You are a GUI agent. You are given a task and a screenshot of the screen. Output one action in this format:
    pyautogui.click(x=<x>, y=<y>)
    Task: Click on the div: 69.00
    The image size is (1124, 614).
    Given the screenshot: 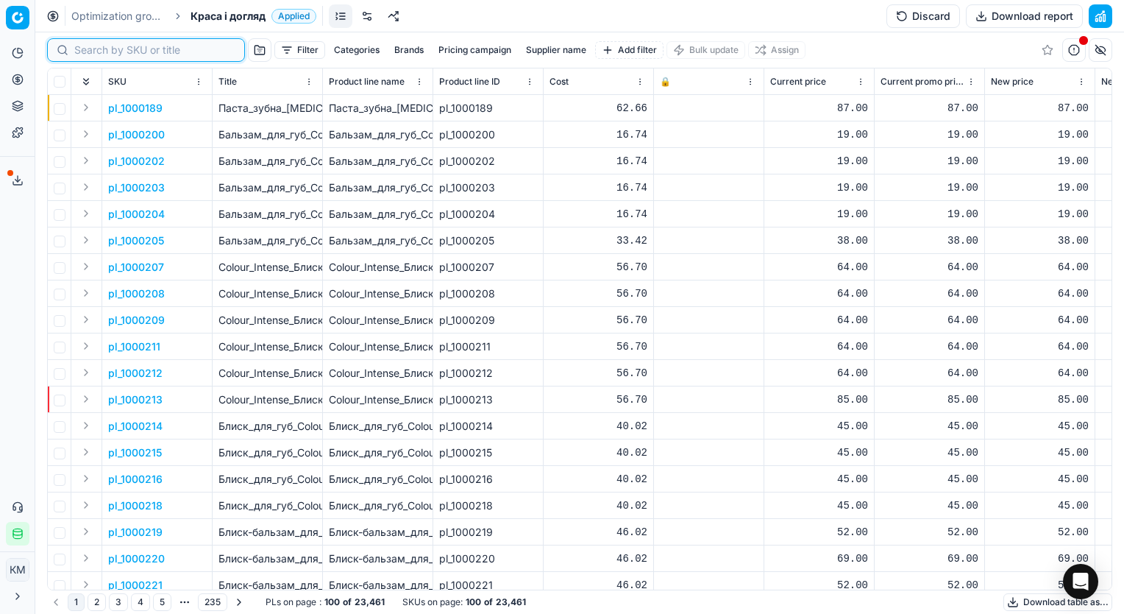 What is the action you would take?
    pyautogui.click(x=1040, y=559)
    